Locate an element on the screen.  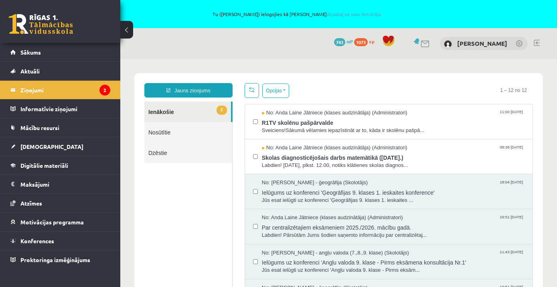
span: R1TV skolēnu pašpārvalde is located at coordinates (272, 63).